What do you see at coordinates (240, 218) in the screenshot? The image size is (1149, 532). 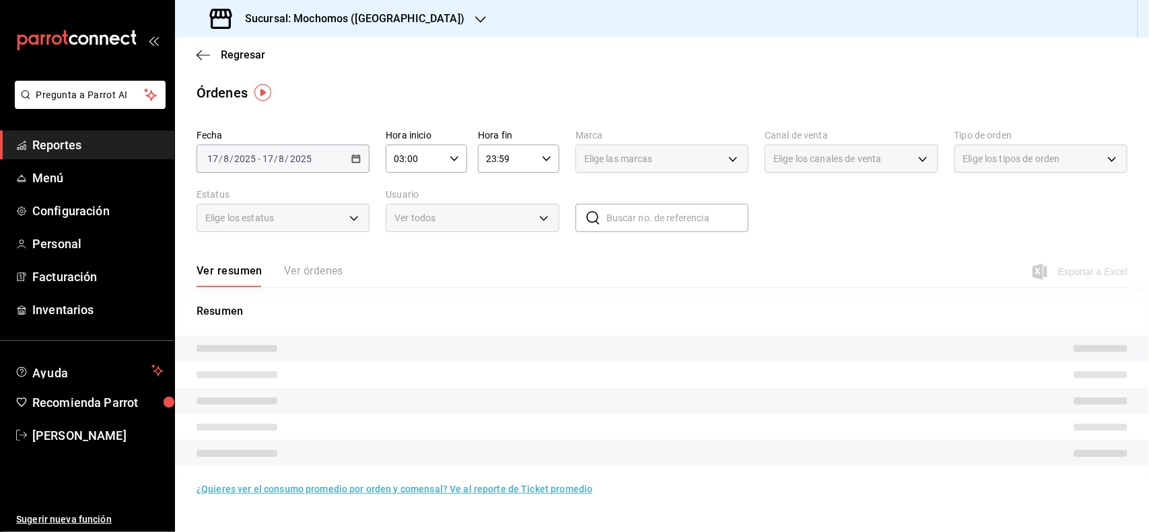 I see `span: Elige los estatus` at bounding box center [240, 218].